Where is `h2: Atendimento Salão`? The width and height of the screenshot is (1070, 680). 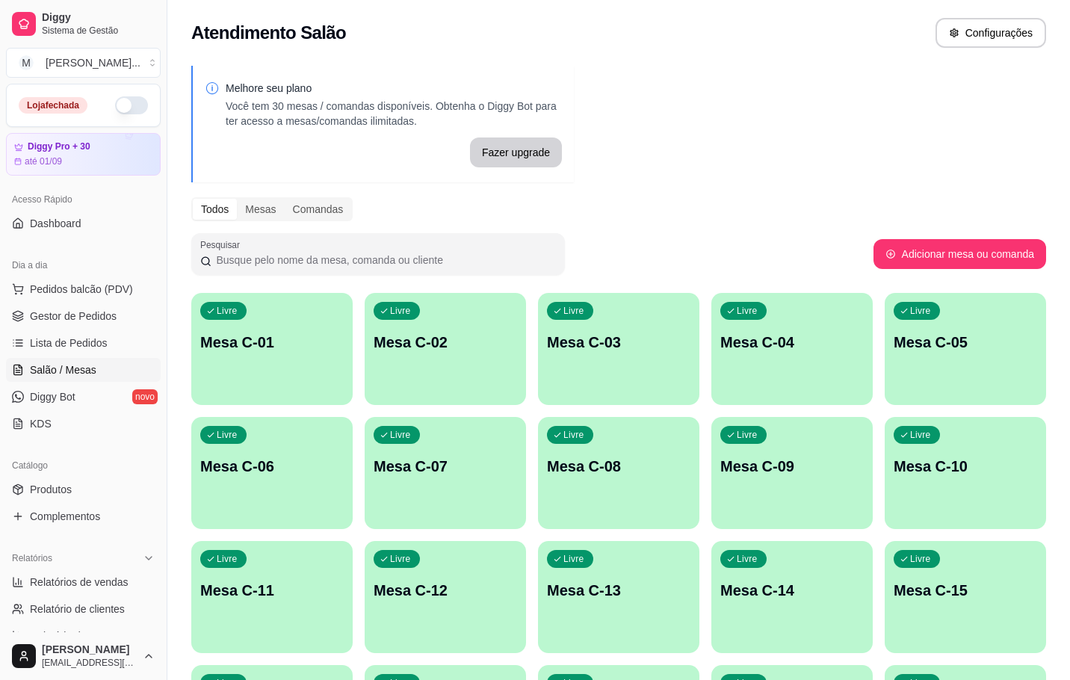
h2: Atendimento Salão is located at coordinates (268, 33).